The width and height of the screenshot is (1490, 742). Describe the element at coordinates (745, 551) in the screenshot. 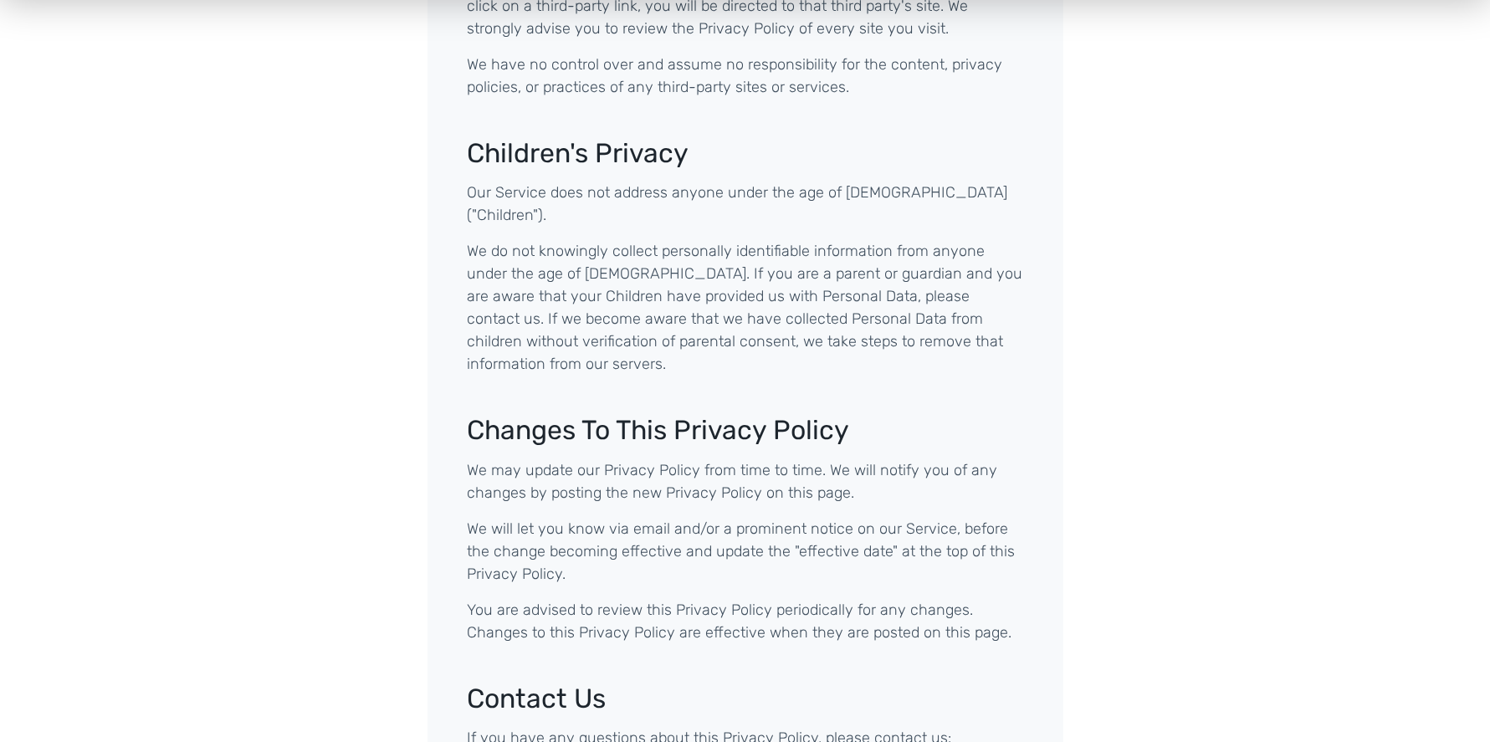

I see `p: We will let you know via email and/or a prominent notice on our Service, before the change becomi...` at that location.